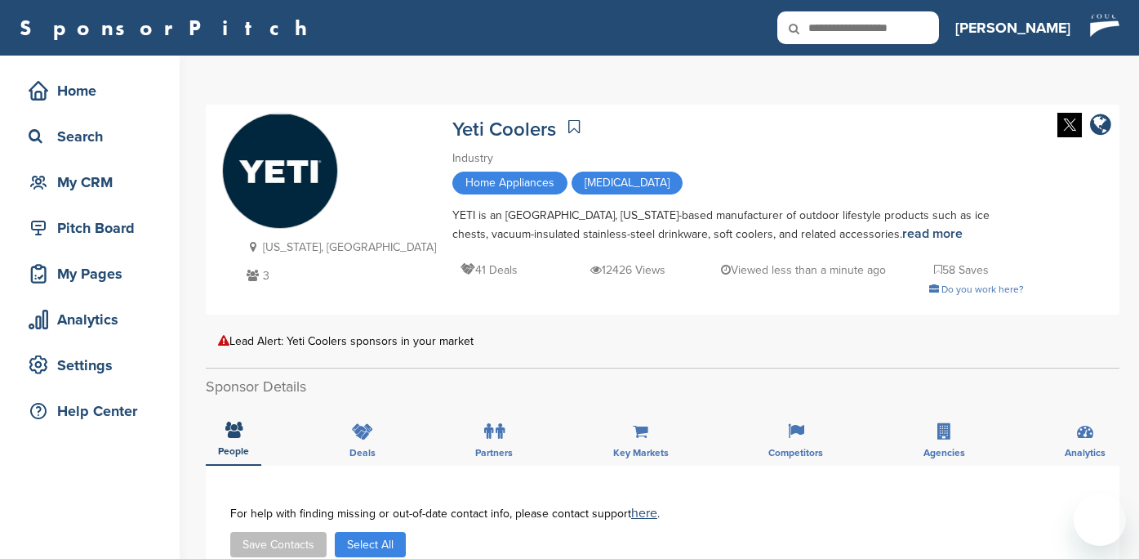 The height and width of the screenshot is (559, 1139). What do you see at coordinates (1085, 452) in the screenshot?
I see `span: Analytics` at bounding box center [1085, 452].